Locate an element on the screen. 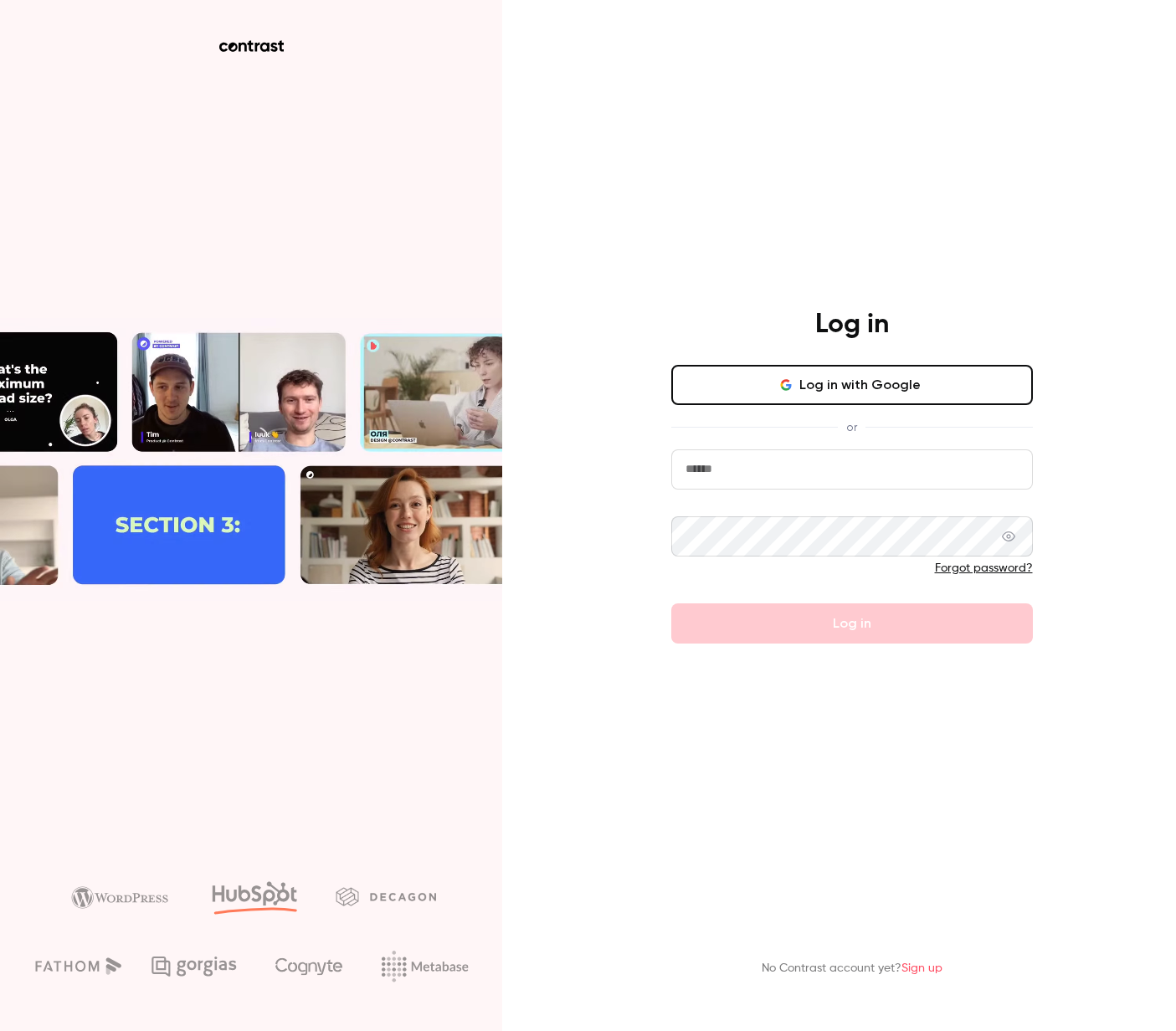 The width and height of the screenshot is (1176, 1031). a: Forgot password? is located at coordinates (983, 568).